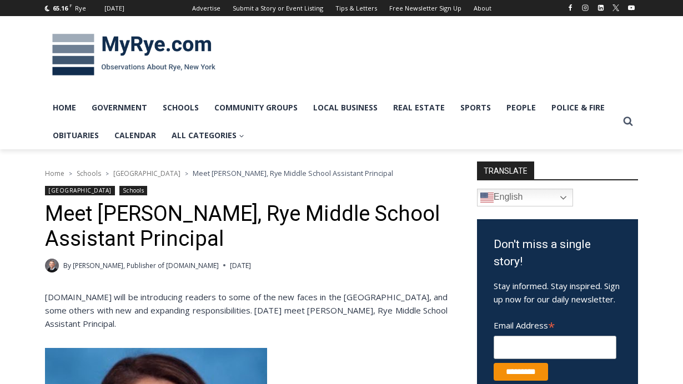  I want to click on span: All Categories, so click(208, 135).